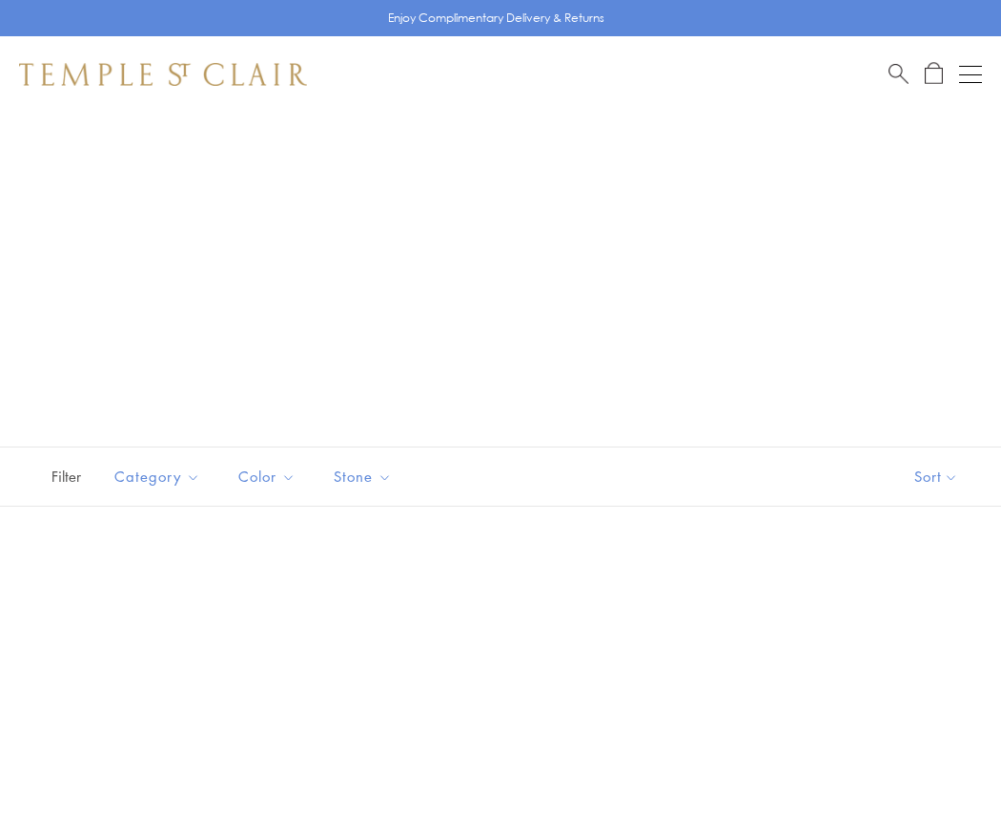  What do you see at coordinates (934, 73) in the screenshot?
I see `a: Open Shopping Bag` at bounding box center [934, 73].